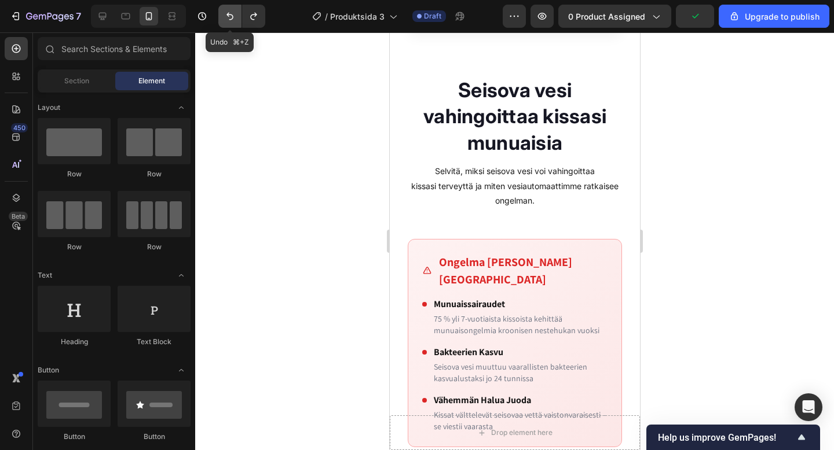 The image size is (834, 450). What do you see at coordinates (241, 16) in the screenshot?
I see `div: Undo/Redo` at bounding box center [241, 16].